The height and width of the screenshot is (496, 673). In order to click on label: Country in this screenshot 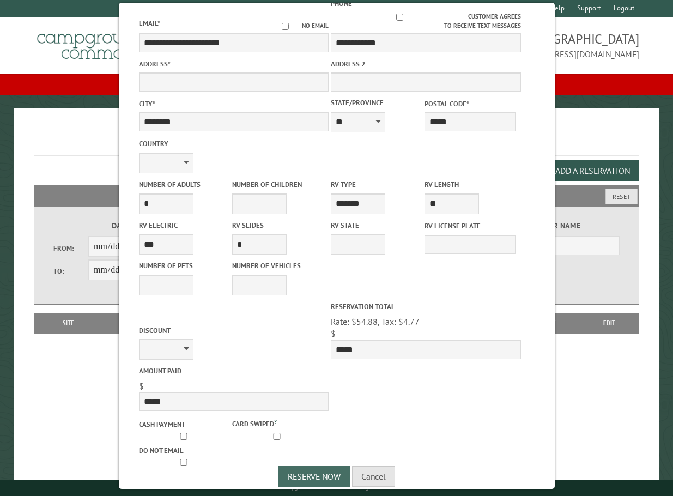, I will do `click(234, 143)`.